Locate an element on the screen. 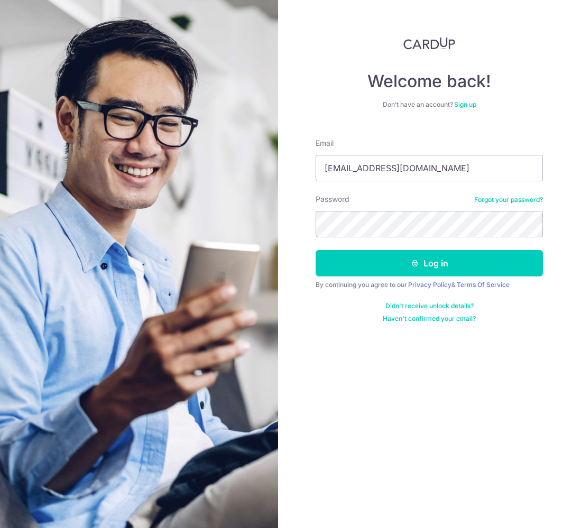 Image resolution: width=581 pixels, height=528 pixels. a: Terms Of Service is located at coordinates (483, 284).